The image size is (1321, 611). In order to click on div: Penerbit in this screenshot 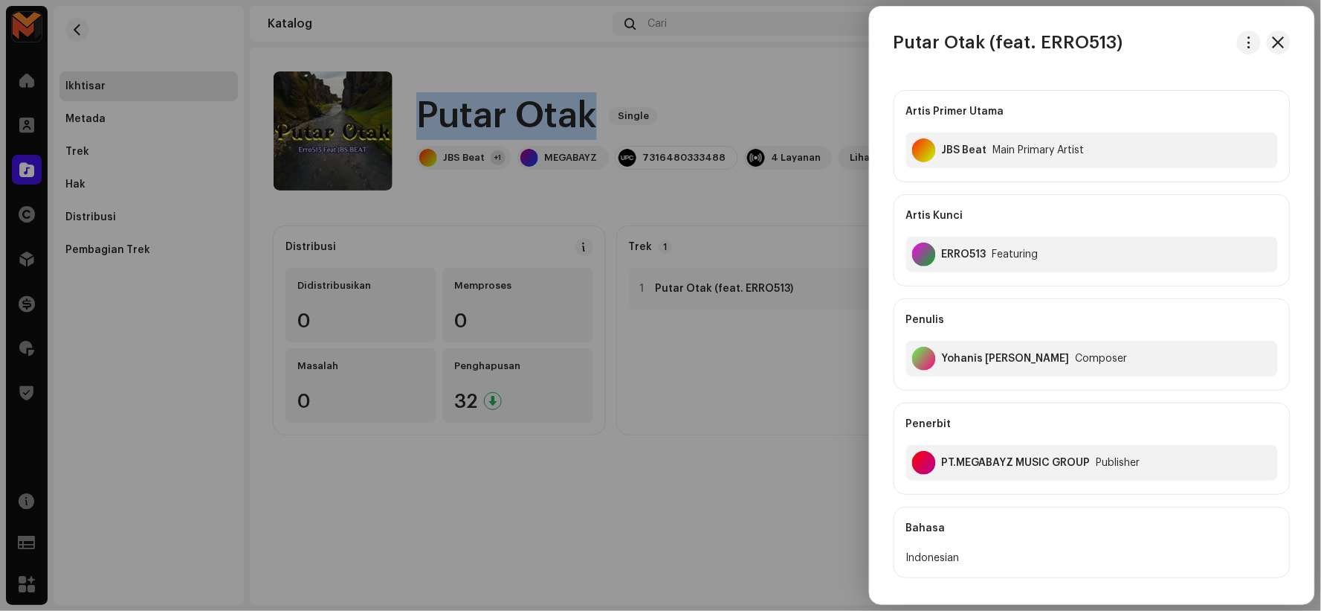, I will do `click(1092, 424)`.